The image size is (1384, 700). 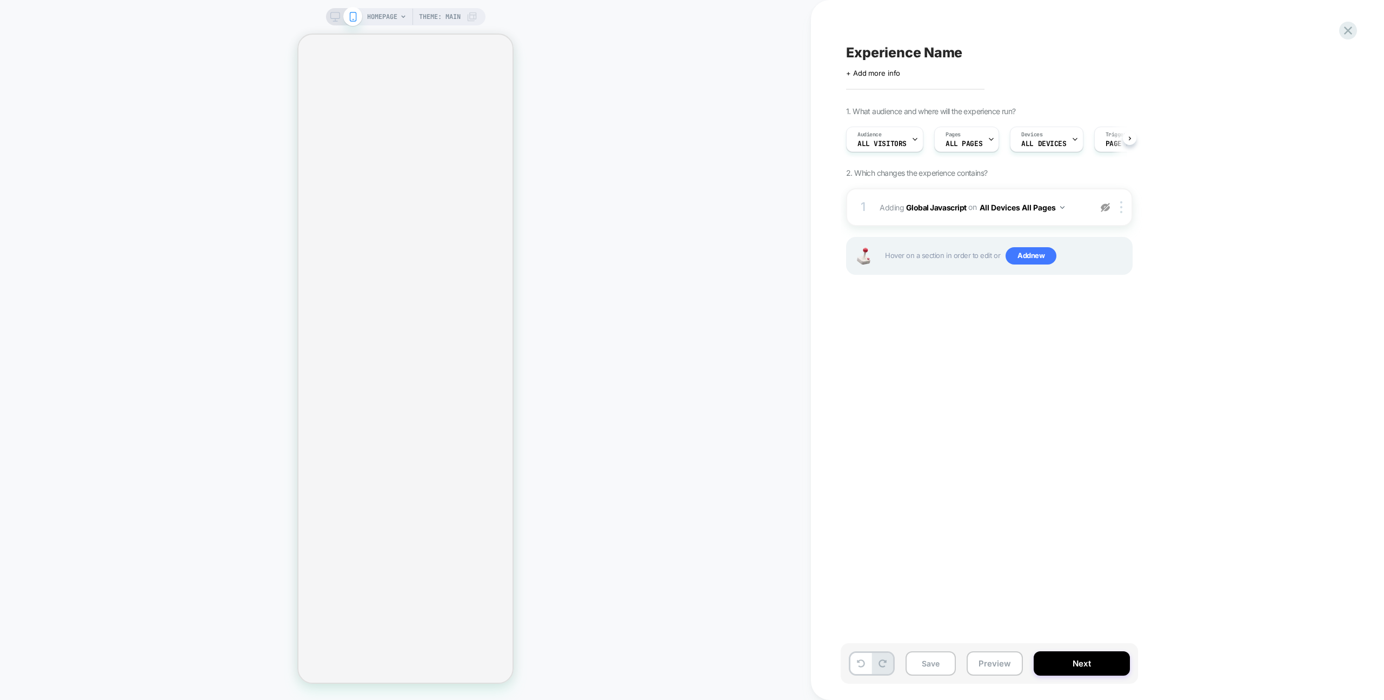 What do you see at coordinates (864, 256) in the screenshot?
I see `img: Joystick` at bounding box center [864, 256].